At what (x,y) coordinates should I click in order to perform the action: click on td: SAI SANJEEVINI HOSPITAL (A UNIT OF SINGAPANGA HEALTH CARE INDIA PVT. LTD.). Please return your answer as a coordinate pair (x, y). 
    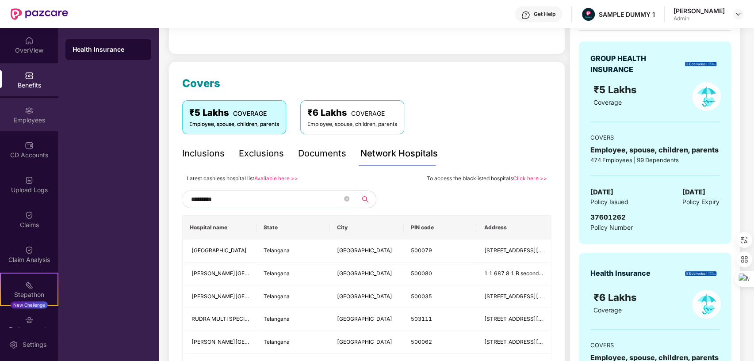
    Looking at the image, I should click on (219, 297).